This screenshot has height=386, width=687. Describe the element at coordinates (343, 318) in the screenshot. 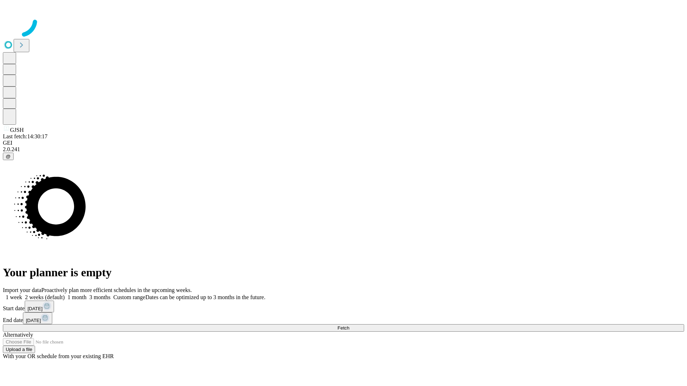

I see `div: End date` at that location.